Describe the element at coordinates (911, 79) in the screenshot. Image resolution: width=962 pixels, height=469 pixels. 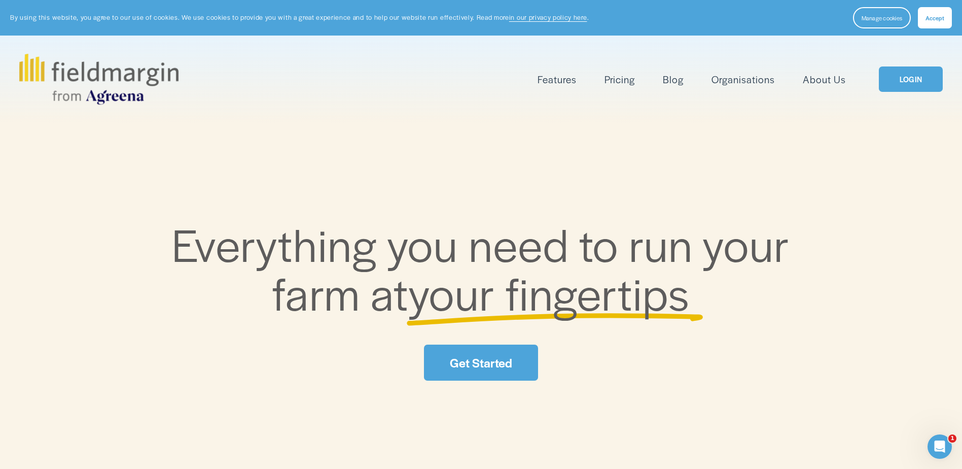
I see `a: LOGIN` at that location.